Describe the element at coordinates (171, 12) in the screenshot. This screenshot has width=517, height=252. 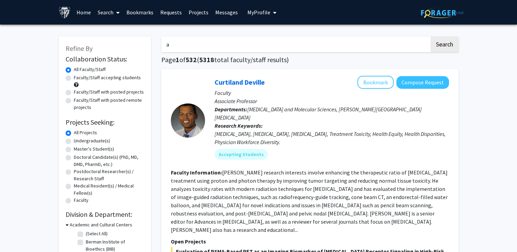
I see `a: Requests` at that location.